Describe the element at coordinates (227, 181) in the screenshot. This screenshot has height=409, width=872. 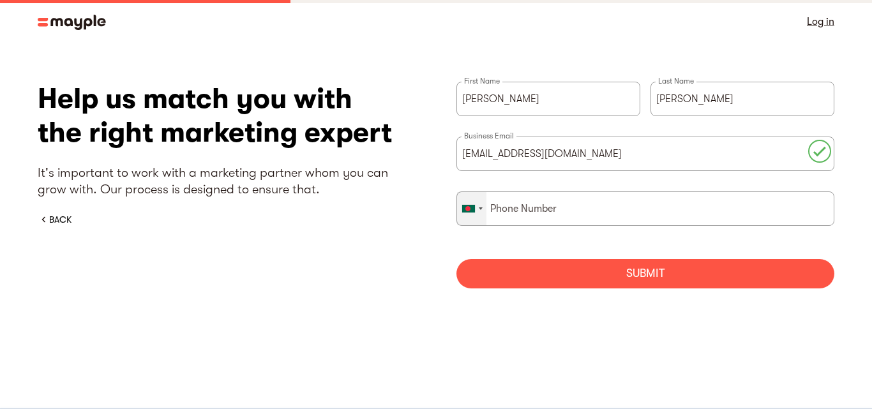
I see `p: It's important to work with a marketing partner whom you can grow with. Our process is designed t...` at that location.